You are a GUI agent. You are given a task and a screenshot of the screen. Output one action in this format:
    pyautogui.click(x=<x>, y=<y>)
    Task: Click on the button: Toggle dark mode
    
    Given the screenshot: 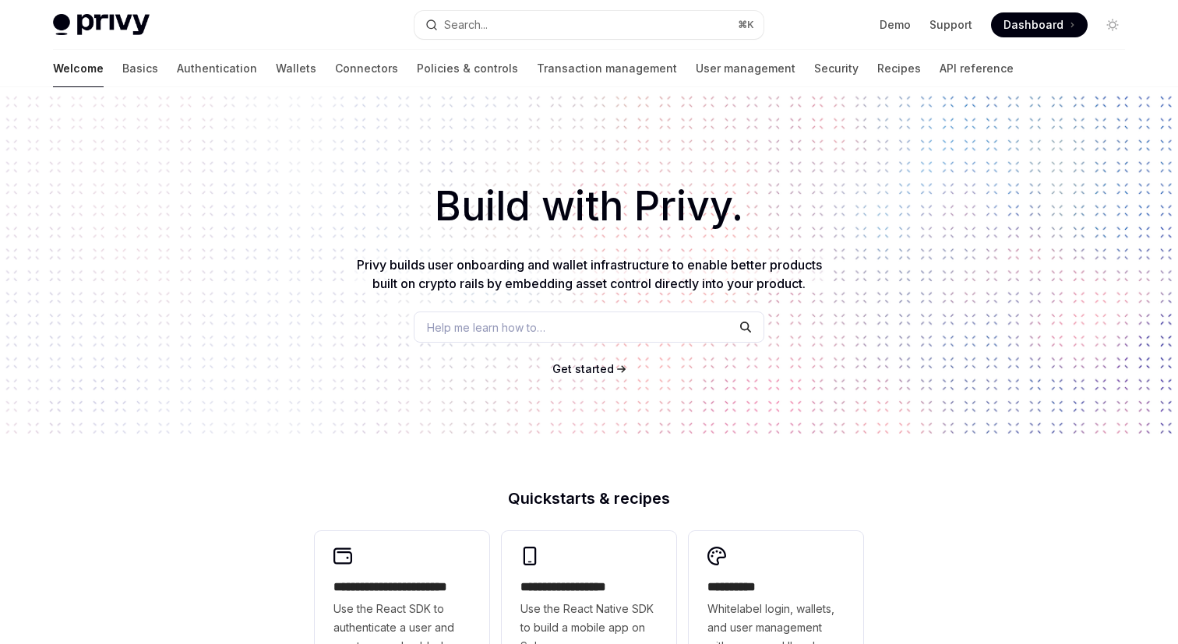 What is the action you would take?
    pyautogui.click(x=1112, y=25)
    